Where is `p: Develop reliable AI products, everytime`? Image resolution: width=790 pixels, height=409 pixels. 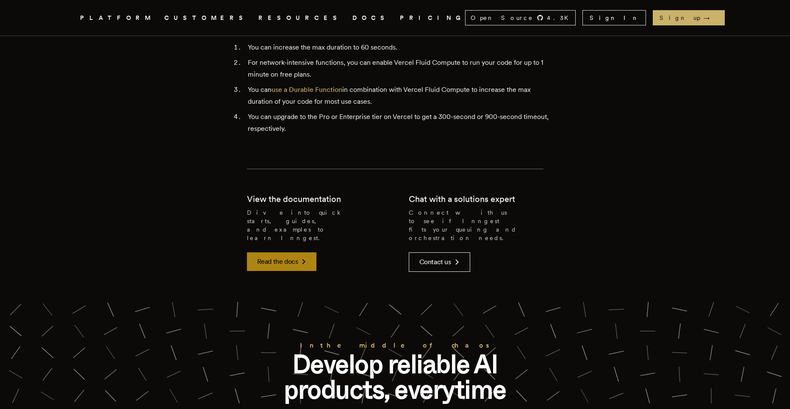 p: Develop reliable AI products, everytime is located at coordinates (395, 377).